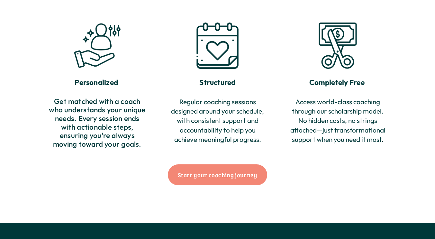  What do you see at coordinates (97, 123) in the screenshot?
I see `h4: Get matched with a coach who understands your unique needs. Every session ends with actionable st...` at bounding box center [97, 123].